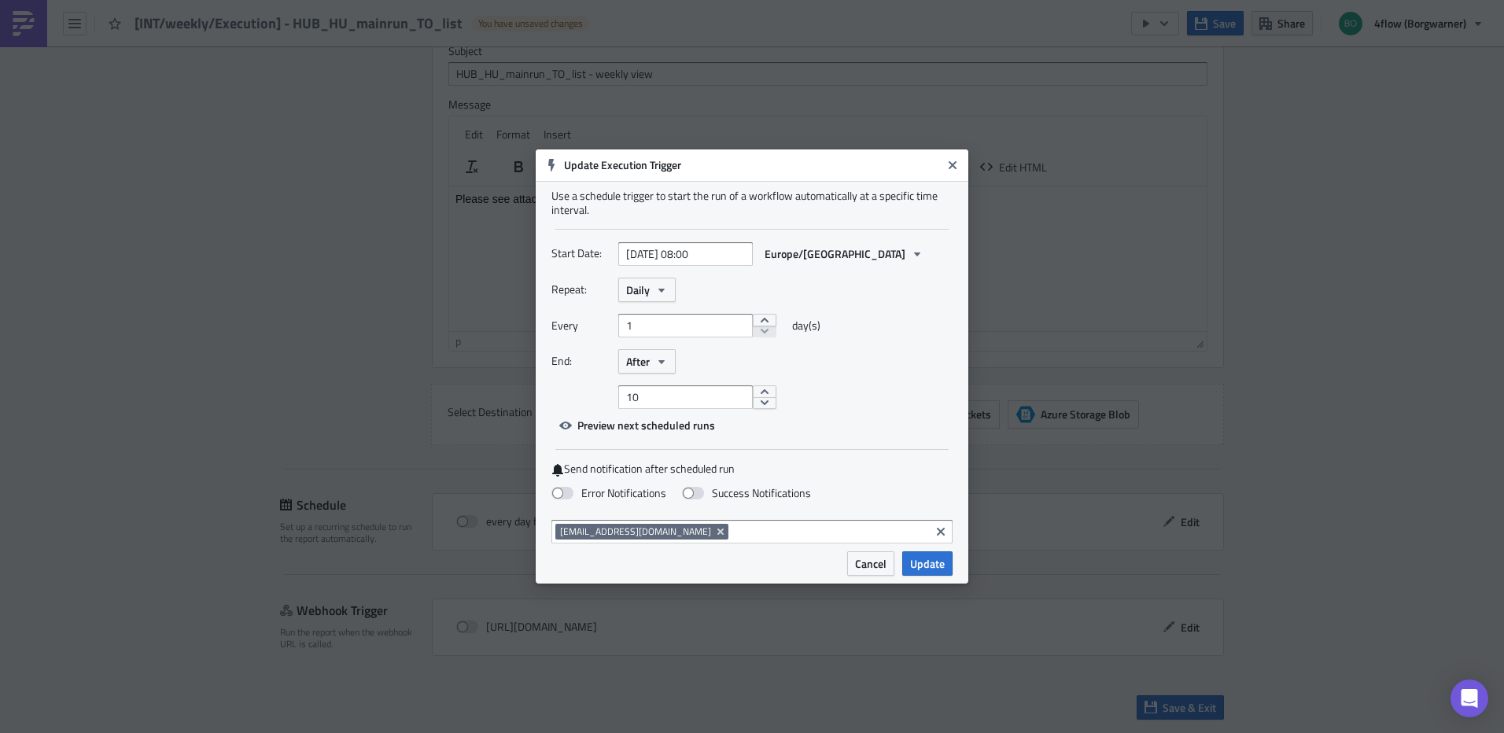  What do you see at coordinates (580, 289) in the screenshot?
I see `label: Repeat:` at bounding box center [580, 289].